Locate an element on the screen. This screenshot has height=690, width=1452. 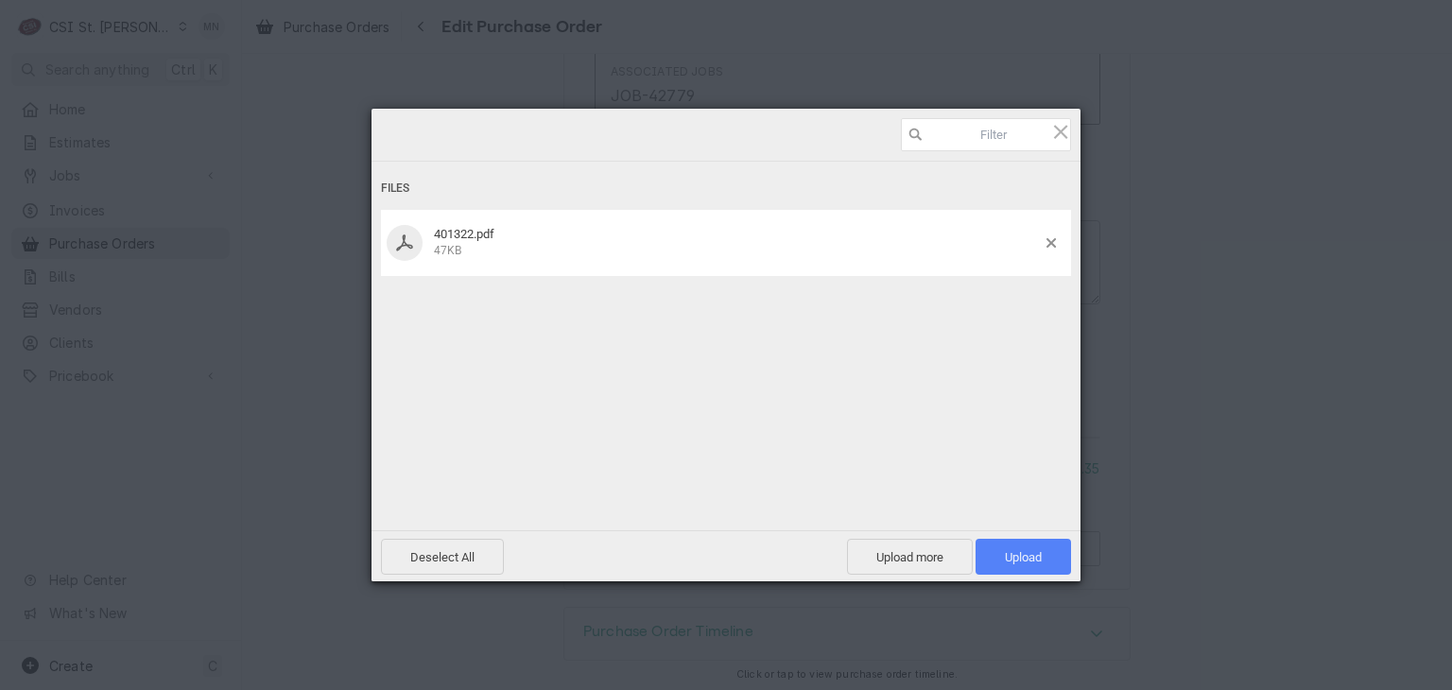
span: Upload is located at coordinates (1023, 557).